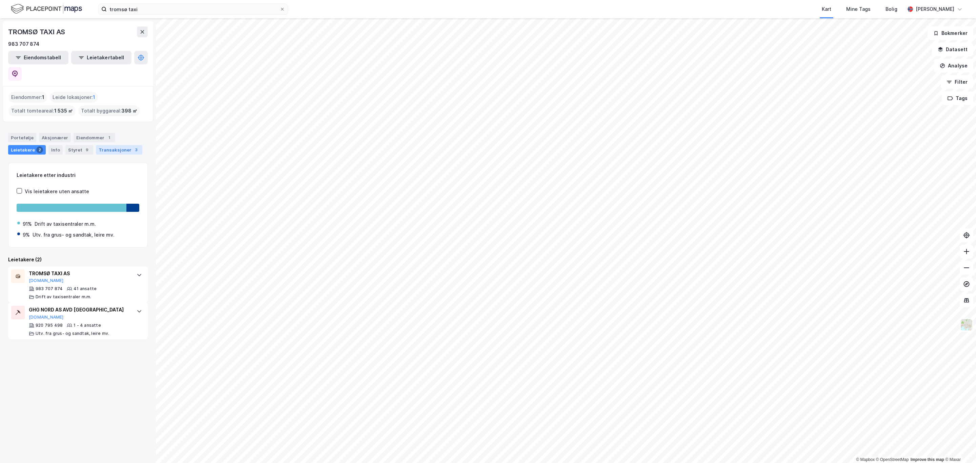  What do you see at coordinates (22, 138) in the screenshot?
I see `div: Portefølje` at bounding box center [22, 138].